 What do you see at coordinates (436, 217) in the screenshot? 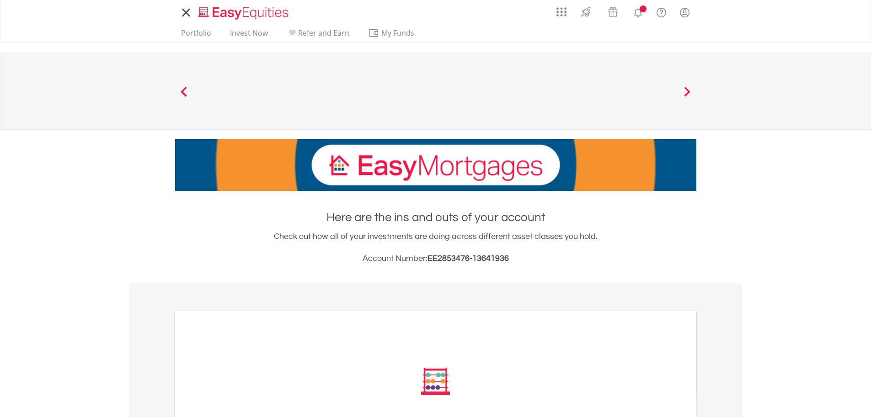
I see `h1: Here are the ins and outs of your account` at bounding box center [436, 217].